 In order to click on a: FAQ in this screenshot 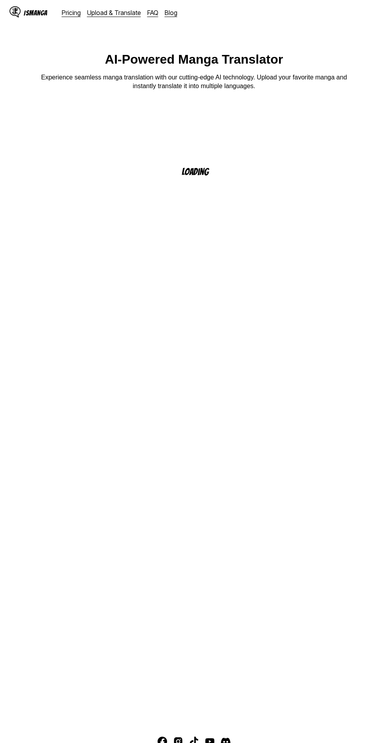, I will do `click(153, 13)`.